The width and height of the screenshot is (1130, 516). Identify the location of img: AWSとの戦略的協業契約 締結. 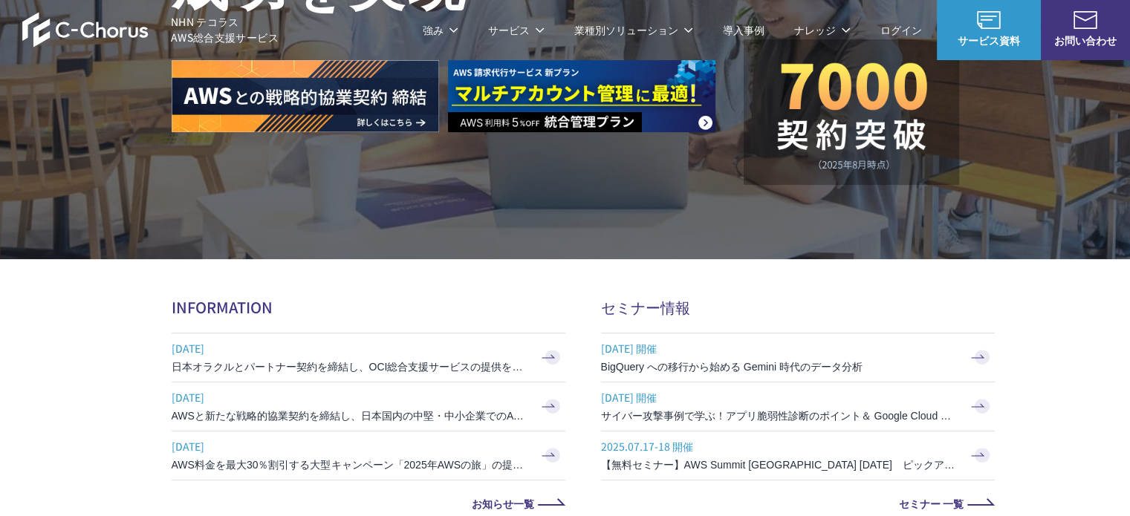
(305, 96).